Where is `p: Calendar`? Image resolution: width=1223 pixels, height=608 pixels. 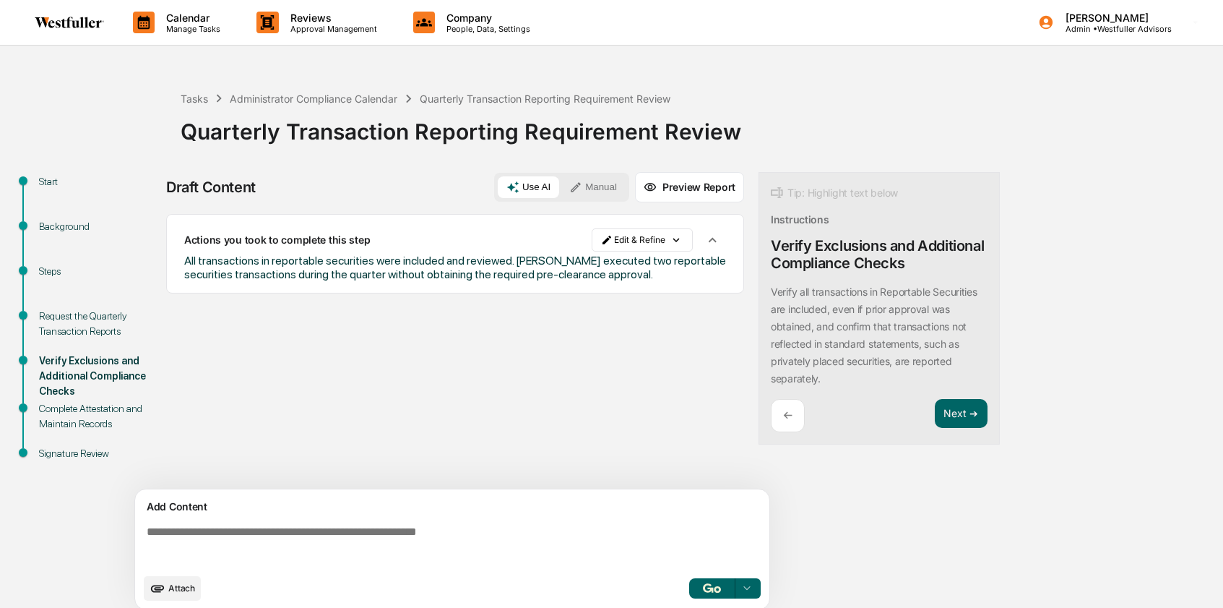 p: Calendar is located at coordinates (191, 17).